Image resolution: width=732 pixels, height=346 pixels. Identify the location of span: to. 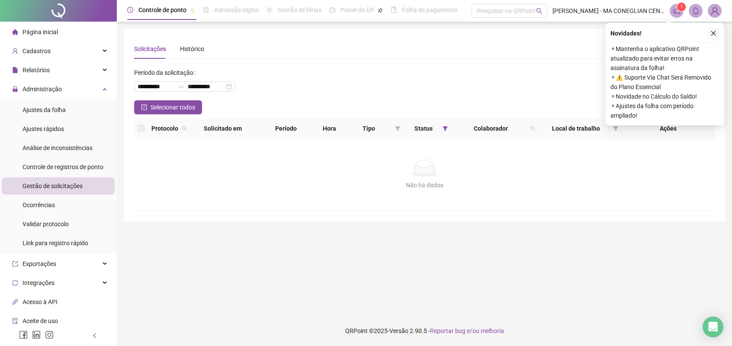
(181, 86).